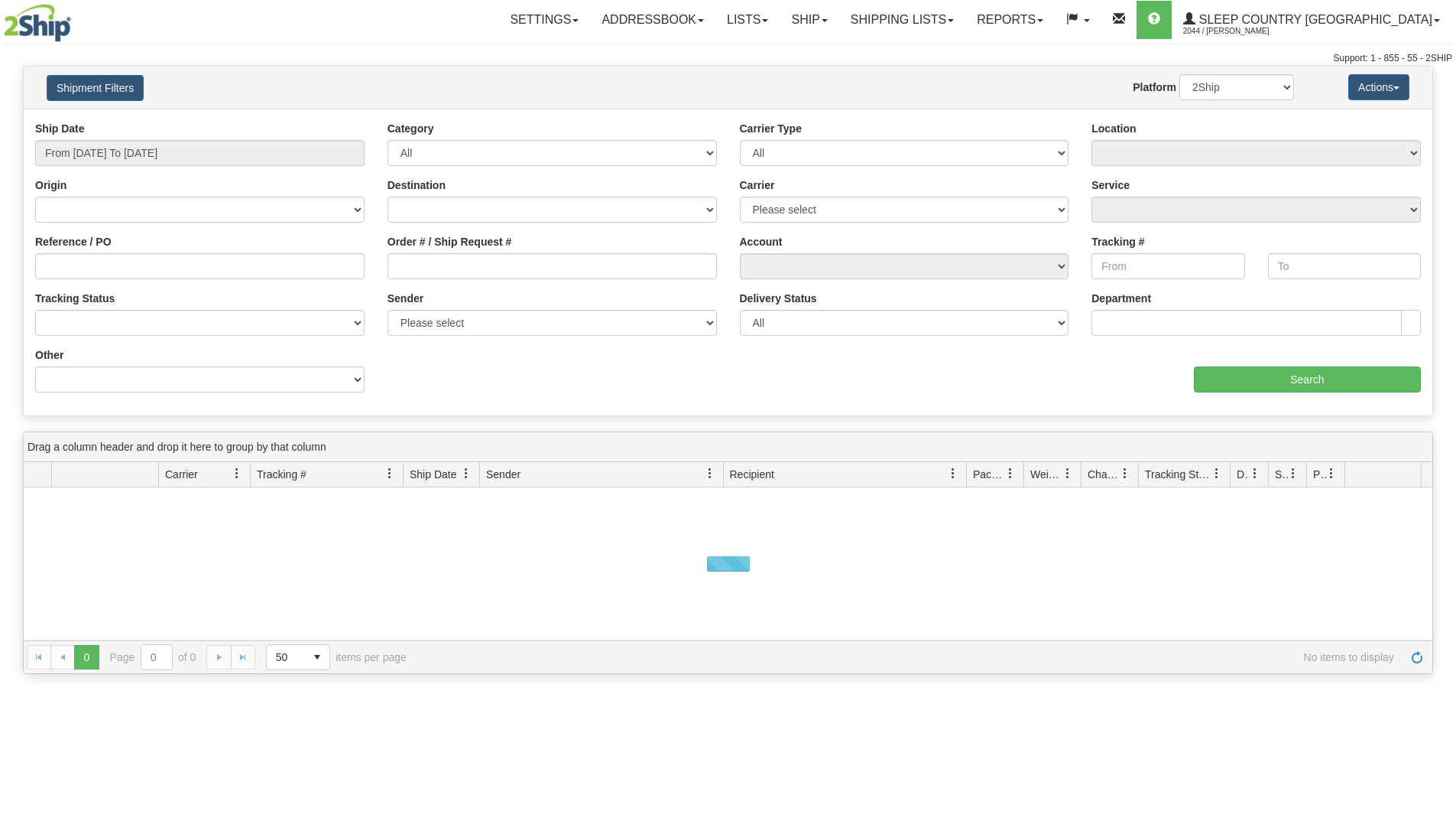 The width and height of the screenshot is (1456, 821). I want to click on label: Location, so click(1114, 129).